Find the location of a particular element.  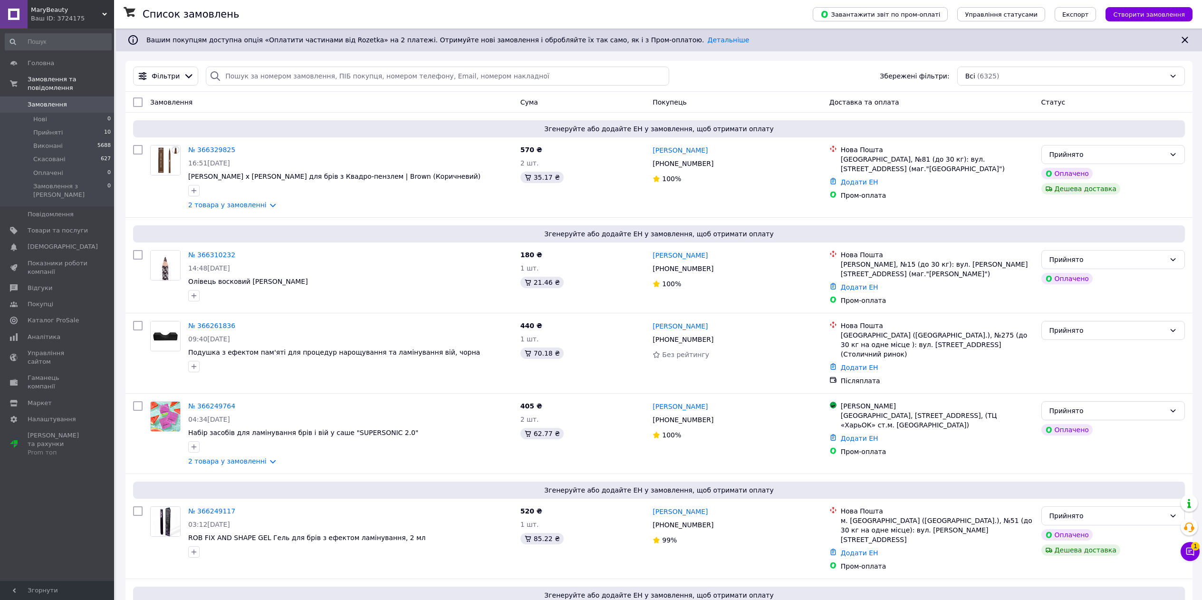

span: Доставка та оплата is located at coordinates (864, 102).